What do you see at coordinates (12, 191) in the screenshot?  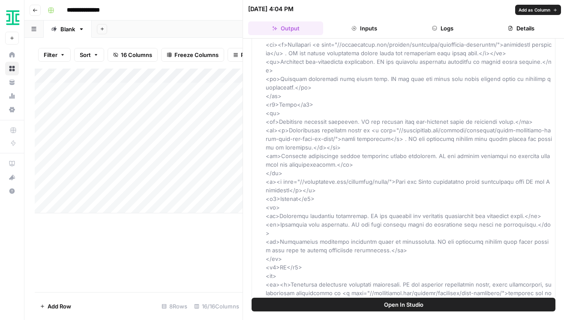 I see `button: Help + Support` at bounding box center [12, 191].